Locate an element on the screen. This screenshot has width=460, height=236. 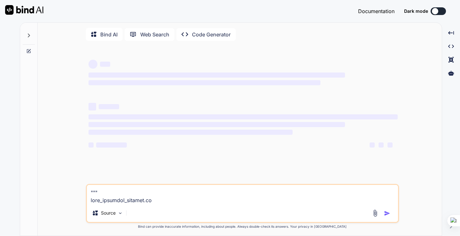
span: Documentation is located at coordinates (377, 11).